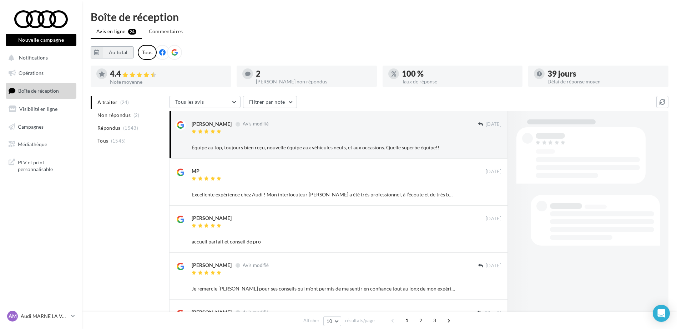 The width and height of the screenshot is (677, 329). What do you see at coordinates (360, 321) in the screenshot?
I see `span: résultats/page` at bounding box center [360, 321].